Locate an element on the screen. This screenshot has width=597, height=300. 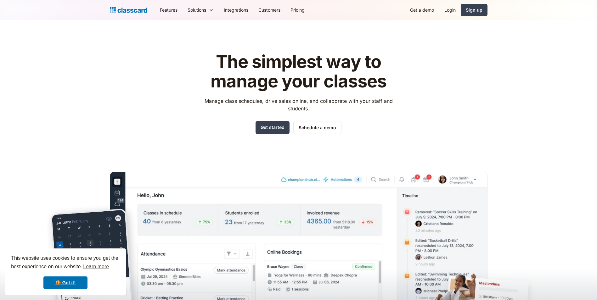
p: Manage class schedules, drive sales online, and collaborate with your staff and students. is located at coordinates (299, 105).